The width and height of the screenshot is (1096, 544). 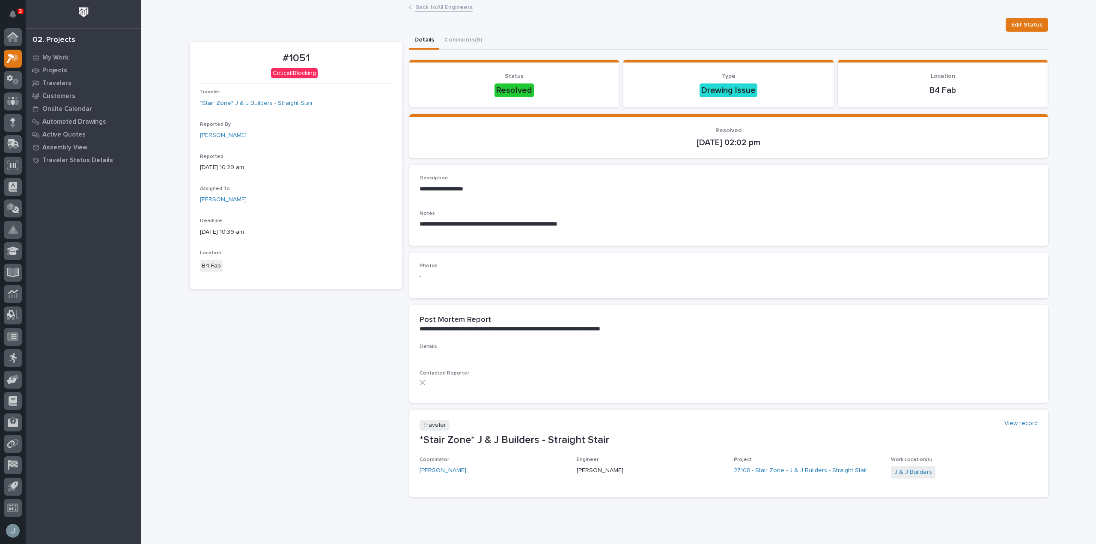 I want to click on h2: Post Mortem Report, so click(x=455, y=320).